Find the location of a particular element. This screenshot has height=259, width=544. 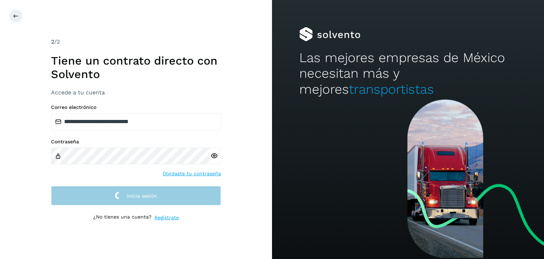

div: /2 is located at coordinates (136, 42).